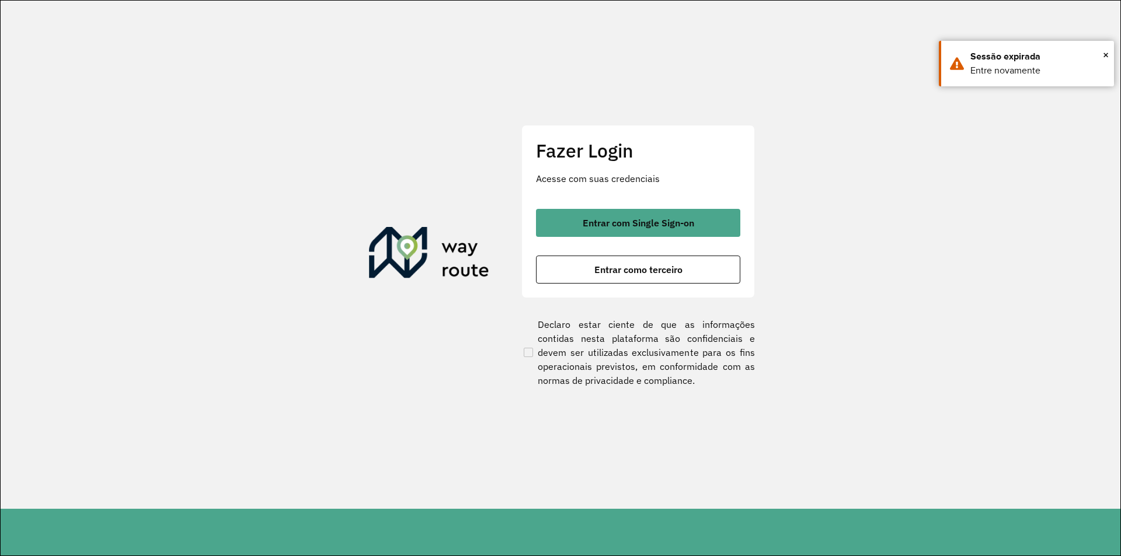 The image size is (1121, 556). Describe the element at coordinates (638, 353) in the screenshot. I see `label: Declaro estar ciente de que as informações contidas nesta plataforma são confidenciais e devem se...` at that location.